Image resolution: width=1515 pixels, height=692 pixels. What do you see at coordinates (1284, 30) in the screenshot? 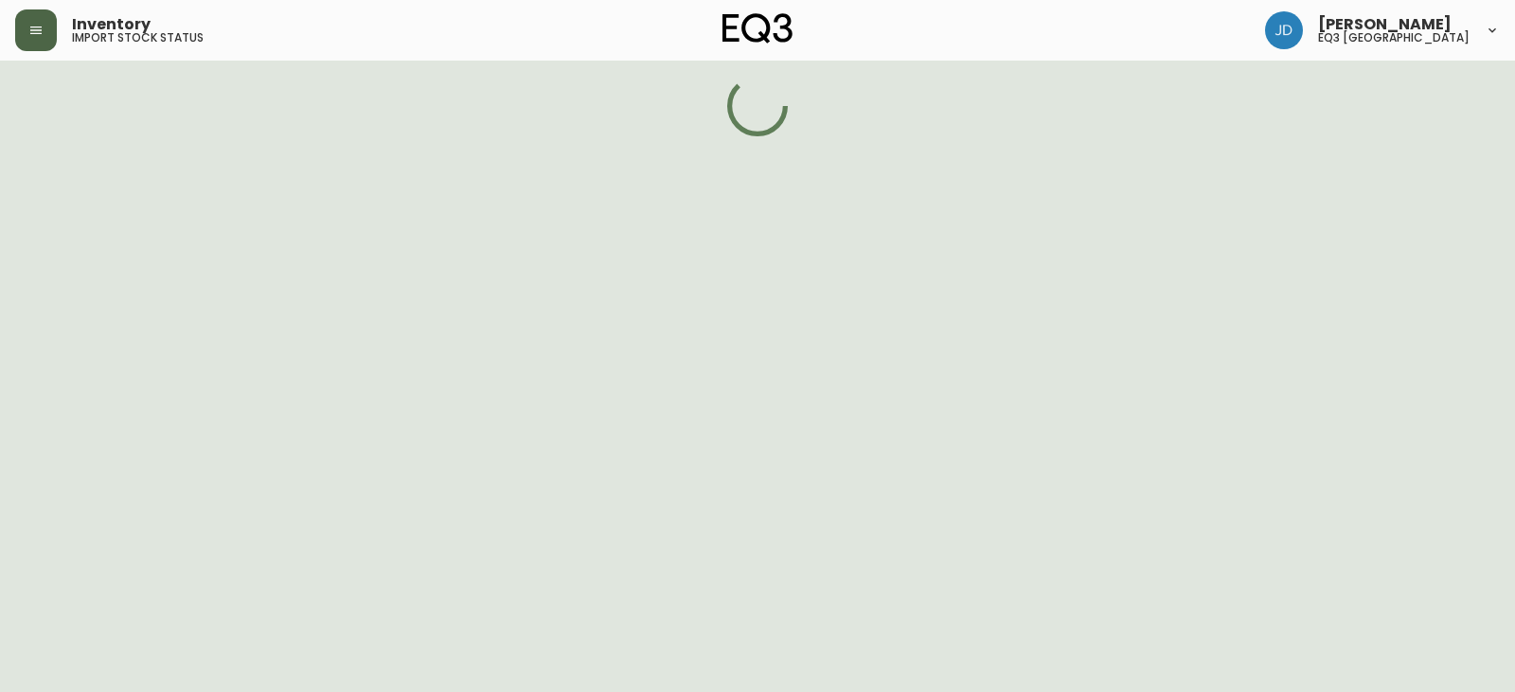
I see `img: 7c567ac048721f22e158fd313f7f0981` at bounding box center [1284, 30].